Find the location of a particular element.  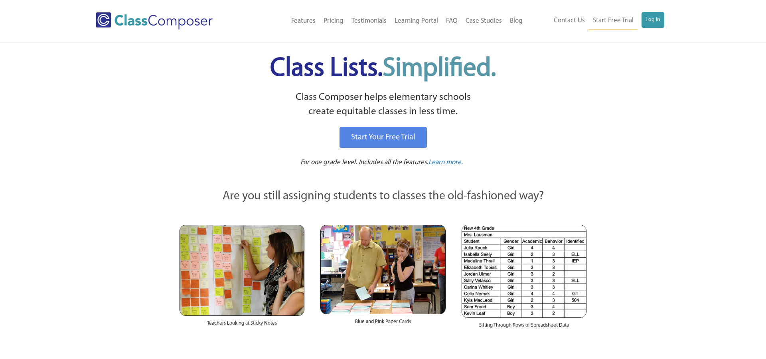

div: Blue and Pink Paper Cards is located at coordinates (383, 324).